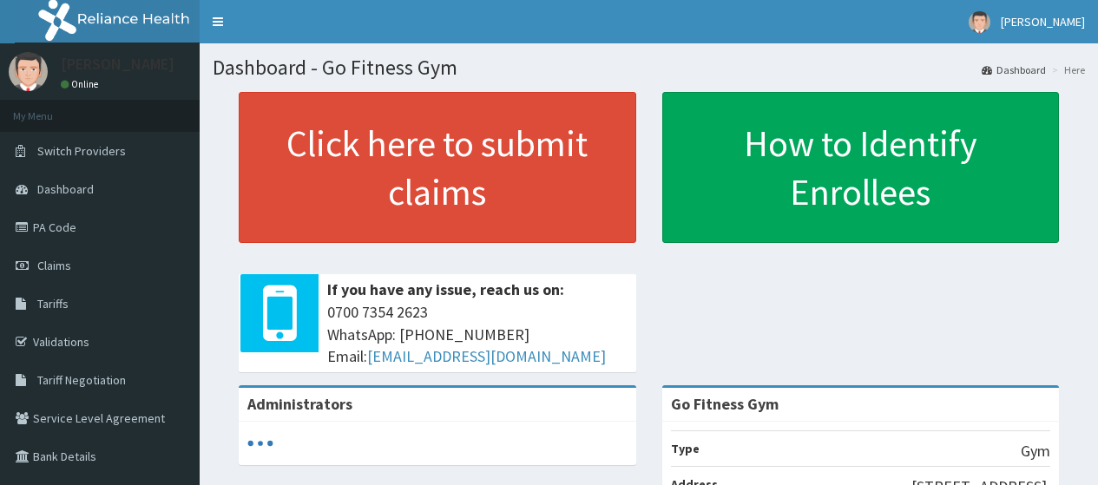 This screenshot has height=485, width=1098. What do you see at coordinates (82, 151) in the screenshot?
I see `span: Switch Providers` at bounding box center [82, 151].